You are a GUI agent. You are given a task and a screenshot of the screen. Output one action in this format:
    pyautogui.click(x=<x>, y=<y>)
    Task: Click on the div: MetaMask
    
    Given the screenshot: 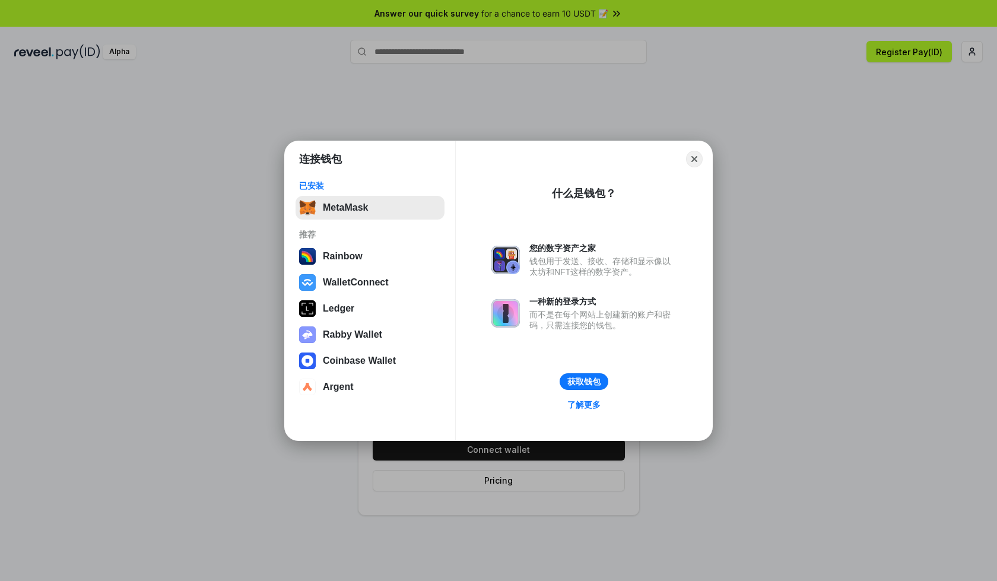 What is the action you would take?
    pyautogui.click(x=346, y=208)
    